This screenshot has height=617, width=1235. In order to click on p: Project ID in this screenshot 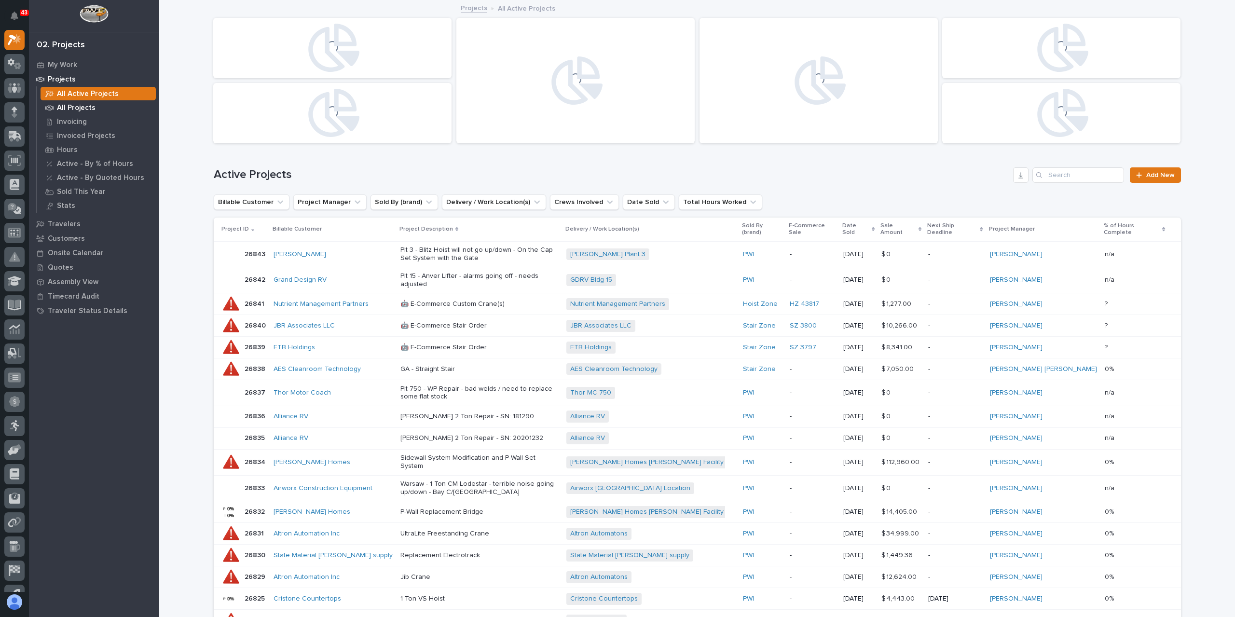, I will do `click(235, 229)`.